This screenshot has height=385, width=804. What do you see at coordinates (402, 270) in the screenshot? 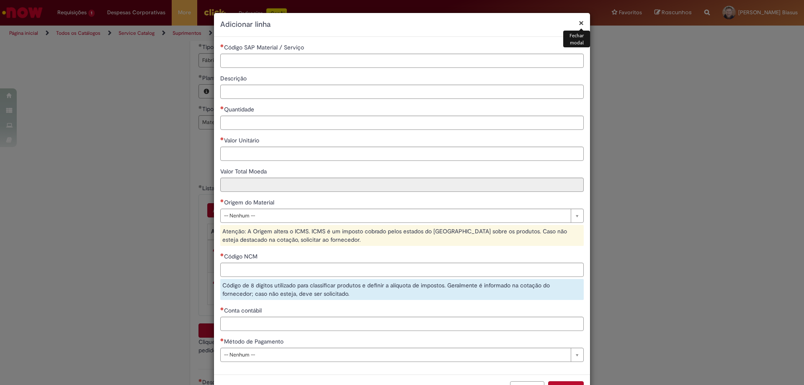
I see `input: Código NCM` at bounding box center [402, 270].